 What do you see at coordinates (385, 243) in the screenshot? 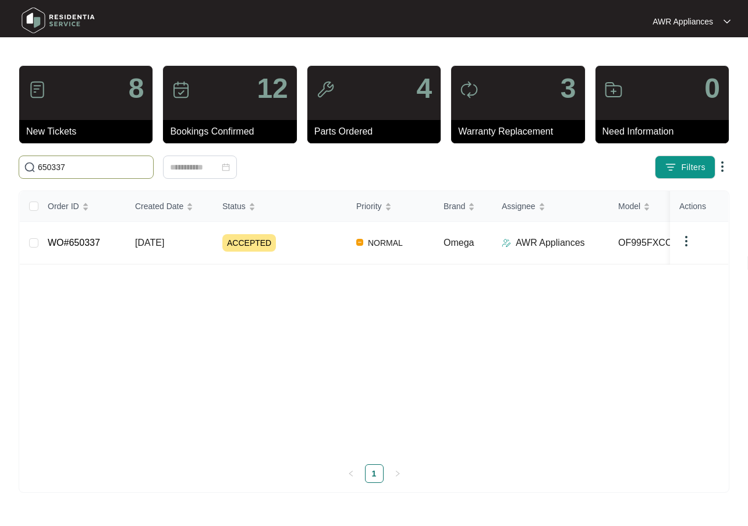
I see `span: NORMAL` at bounding box center [385, 243].